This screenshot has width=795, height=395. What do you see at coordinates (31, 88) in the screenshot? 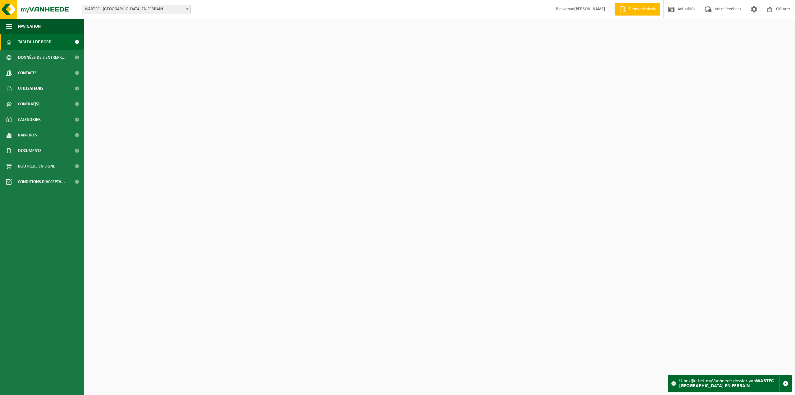
I see `span: Utilisateurs` at bounding box center [31, 88].